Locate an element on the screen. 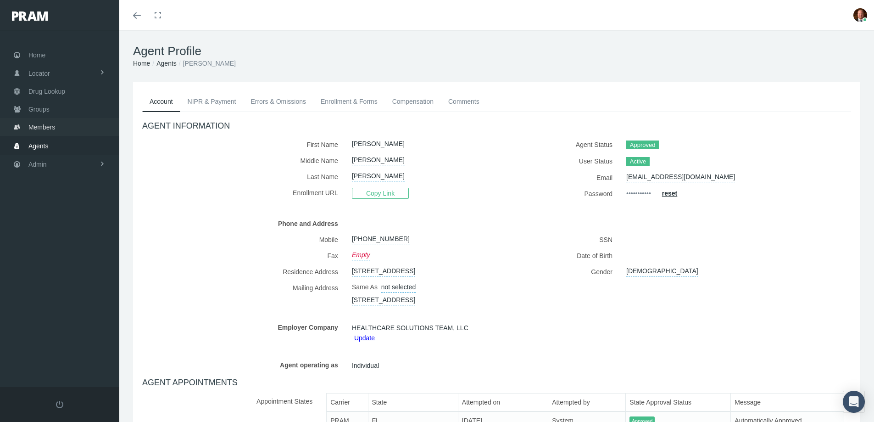 The image size is (874, 422). a: Enrollment & Forms is located at coordinates (349, 101).